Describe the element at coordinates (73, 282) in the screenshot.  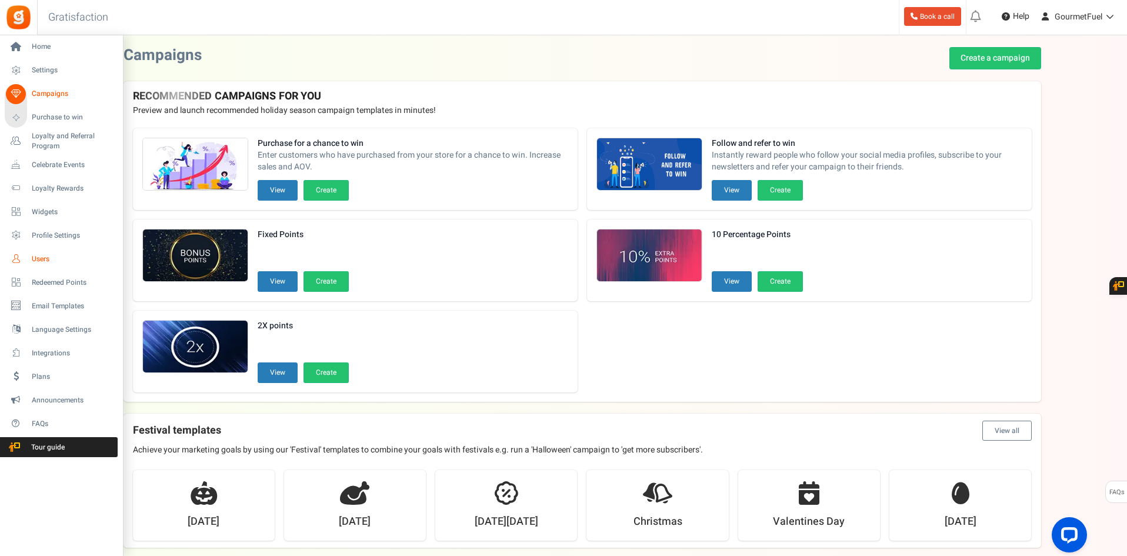
I see `span: Redeemed Points` at that location.